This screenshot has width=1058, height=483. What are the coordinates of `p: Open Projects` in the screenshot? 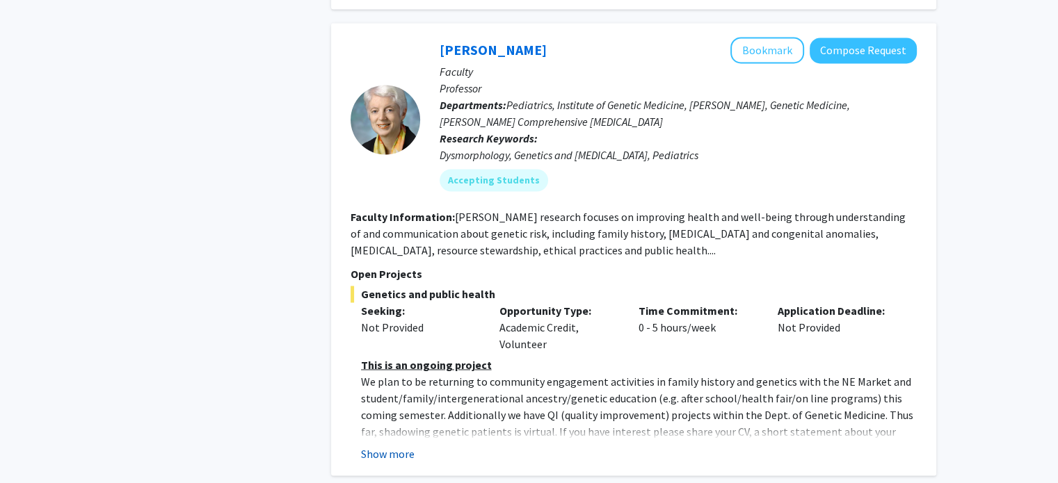 It's located at (634, 274).